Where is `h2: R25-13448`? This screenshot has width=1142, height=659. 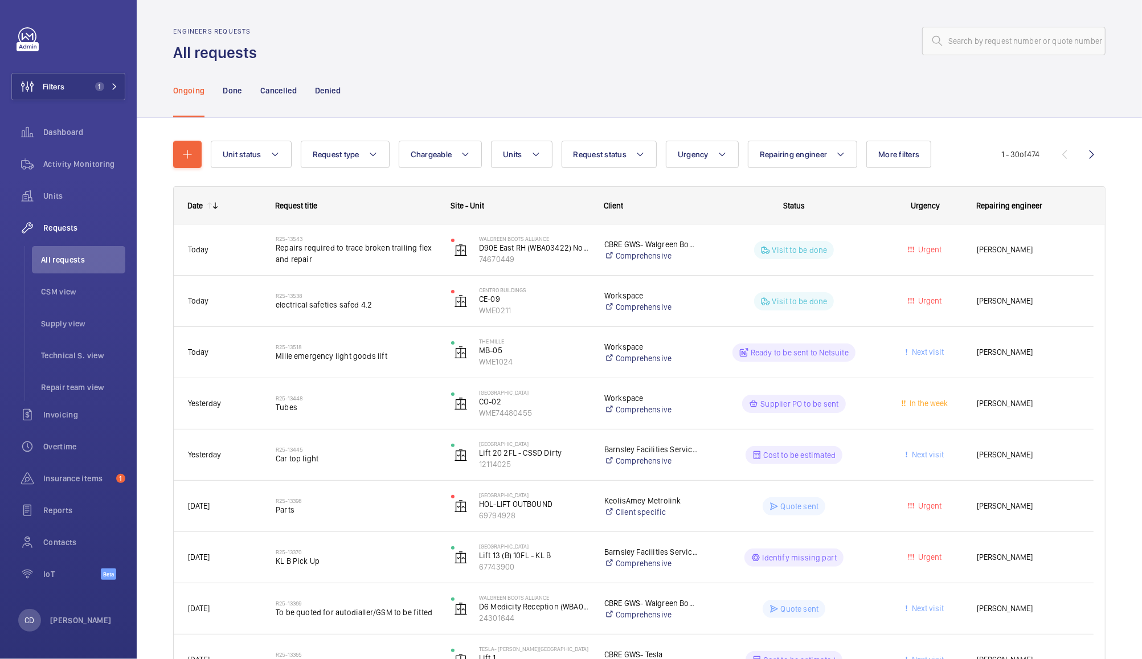
h2: R25-13448 is located at coordinates (356, 398).